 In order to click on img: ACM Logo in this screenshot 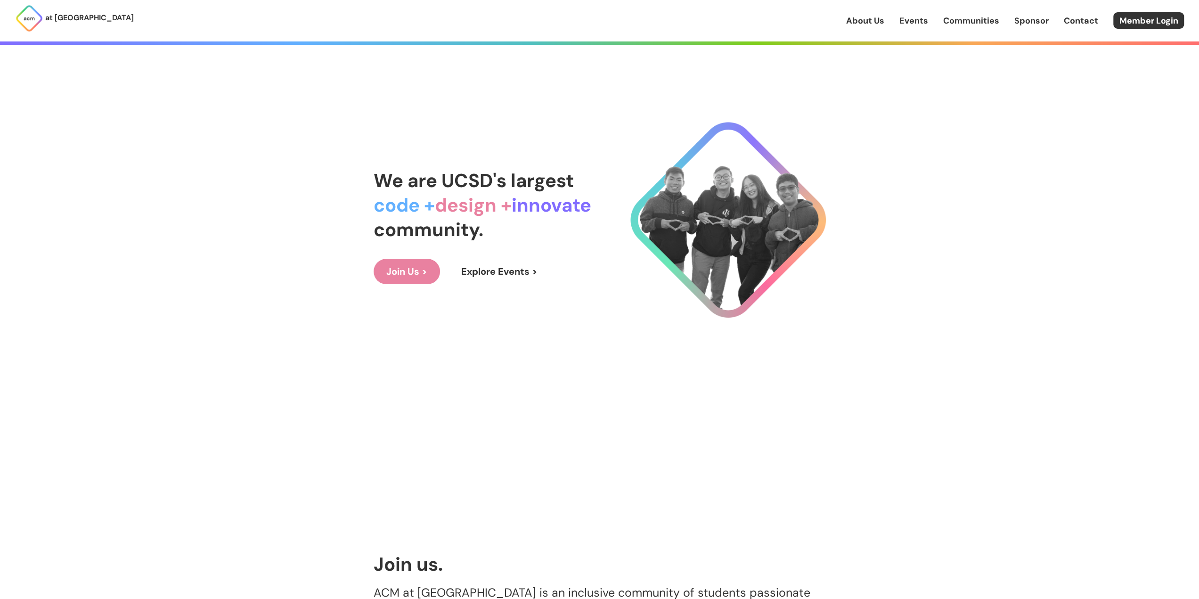, I will do `click(29, 18)`.